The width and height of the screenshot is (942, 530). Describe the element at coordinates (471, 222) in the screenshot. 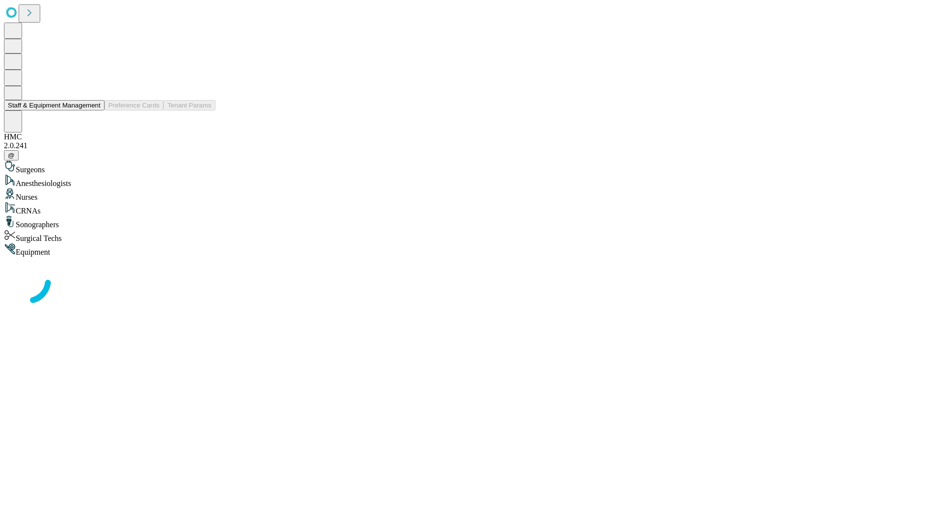

I see `div: Sonographers` at that location.